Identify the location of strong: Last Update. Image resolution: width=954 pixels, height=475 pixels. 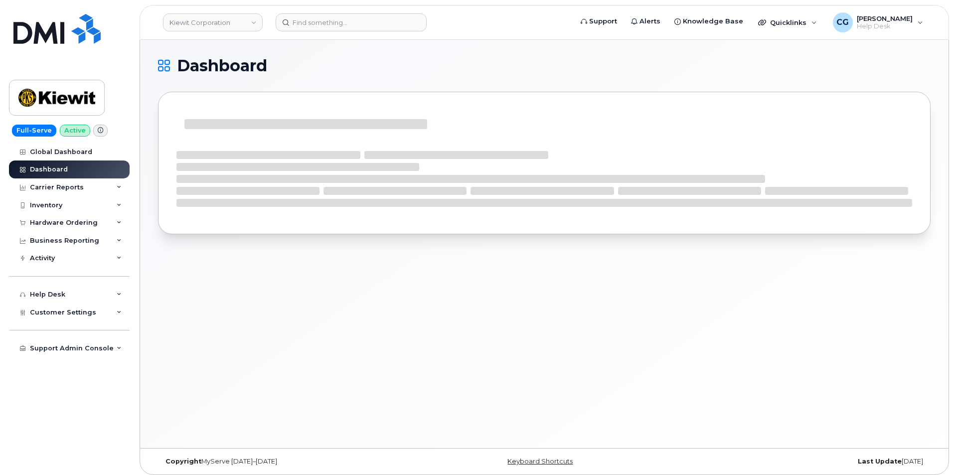
(880, 461).